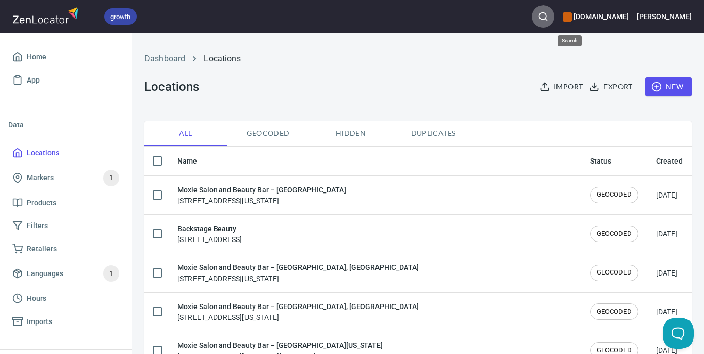 This screenshot has width=704, height=354. I want to click on a: App, so click(66, 80).